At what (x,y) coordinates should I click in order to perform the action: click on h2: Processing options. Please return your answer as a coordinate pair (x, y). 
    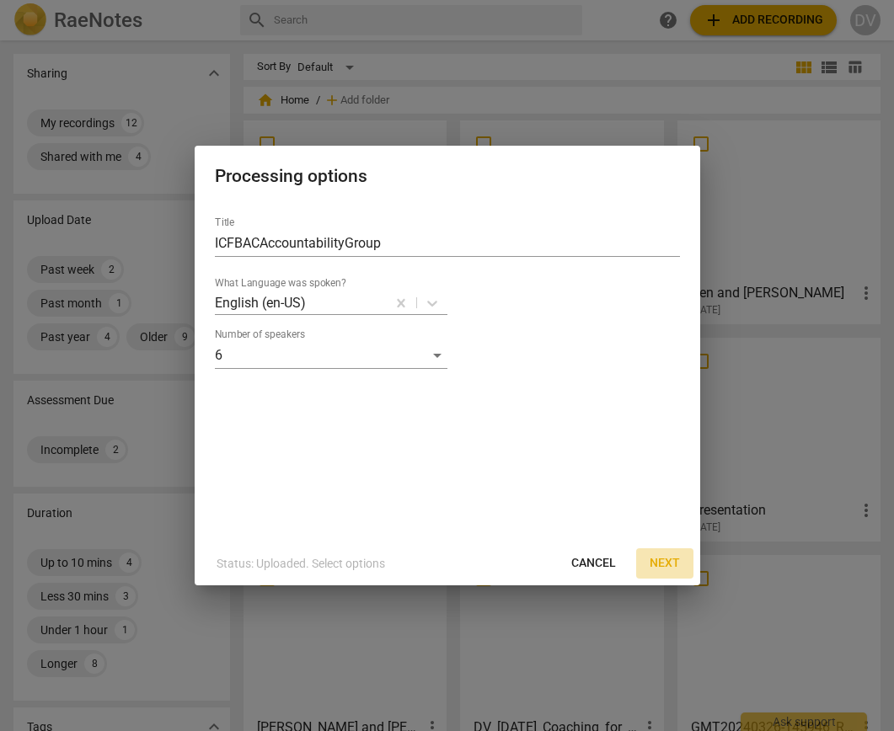
    Looking at the image, I should click on (447, 176).